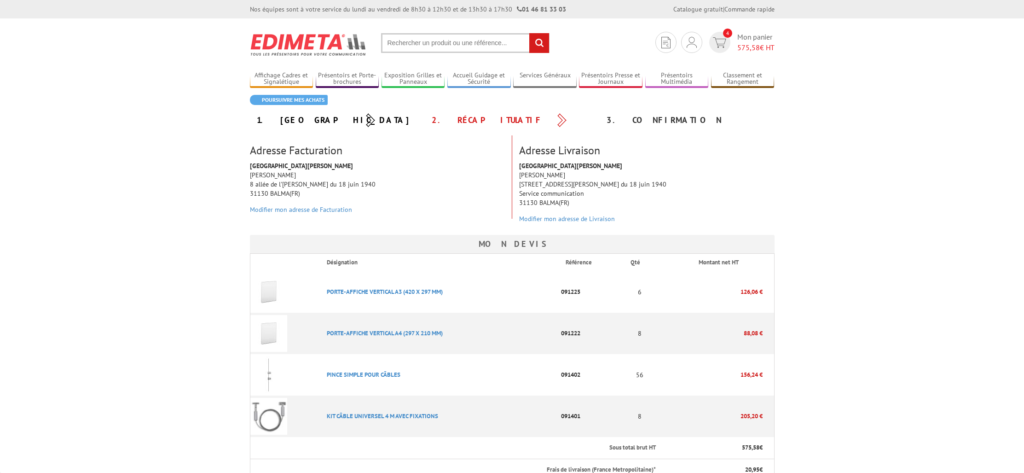  Describe the element at coordinates (590, 374) in the screenshot. I see `p: 091402` at that location.